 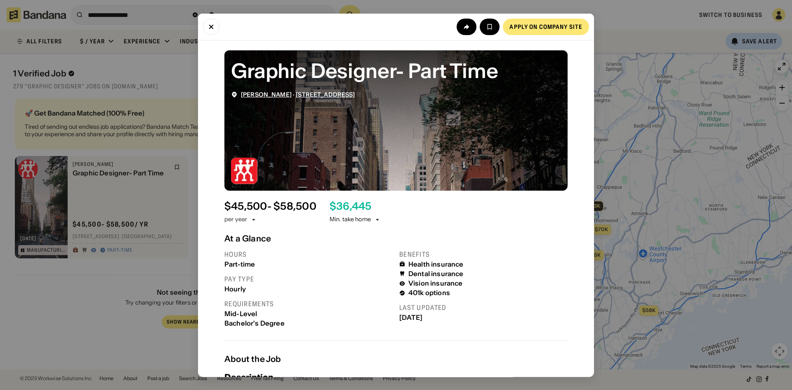 I want to click on div: $ 45,500 - $58,500, so click(x=270, y=206).